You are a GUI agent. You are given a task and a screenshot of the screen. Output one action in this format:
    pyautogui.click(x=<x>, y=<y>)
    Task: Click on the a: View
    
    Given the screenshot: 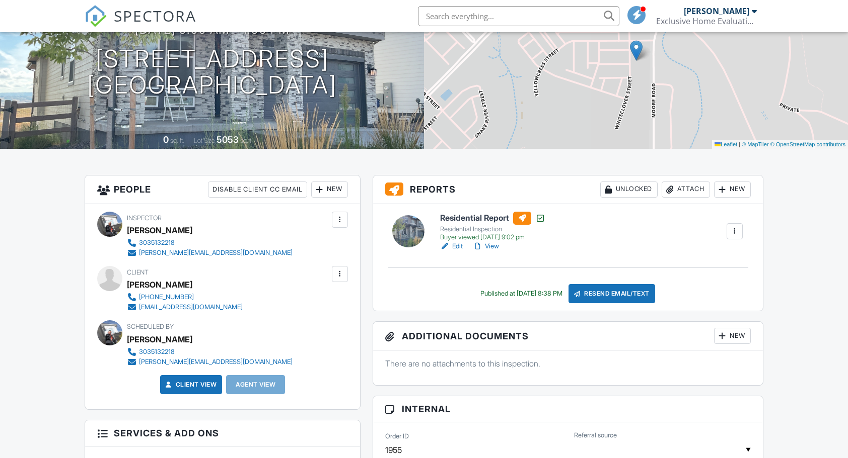 What is the action you would take?
    pyautogui.click(x=486, y=247)
    